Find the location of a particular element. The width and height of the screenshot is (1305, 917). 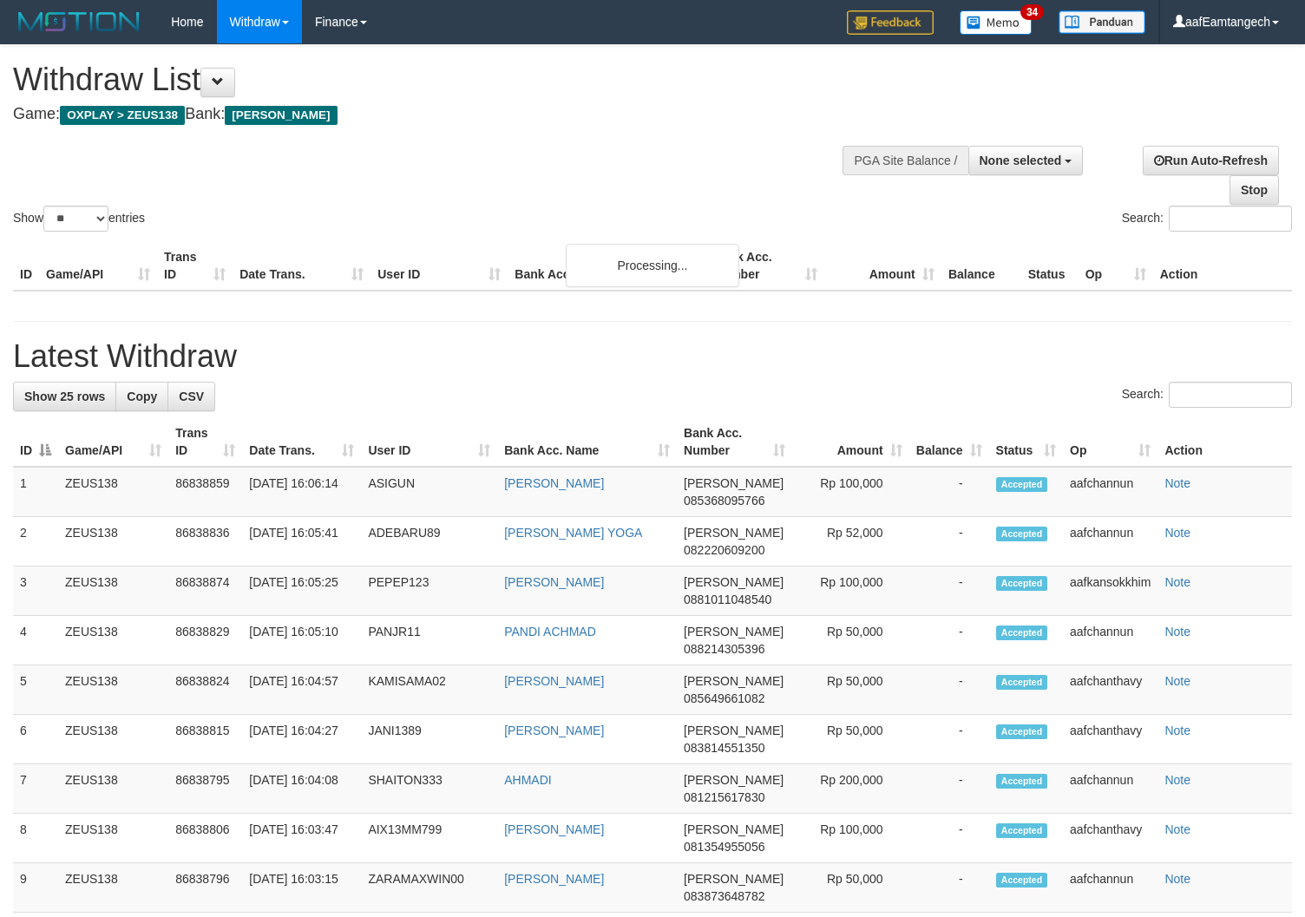

span: None selected is located at coordinates (1020, 160).